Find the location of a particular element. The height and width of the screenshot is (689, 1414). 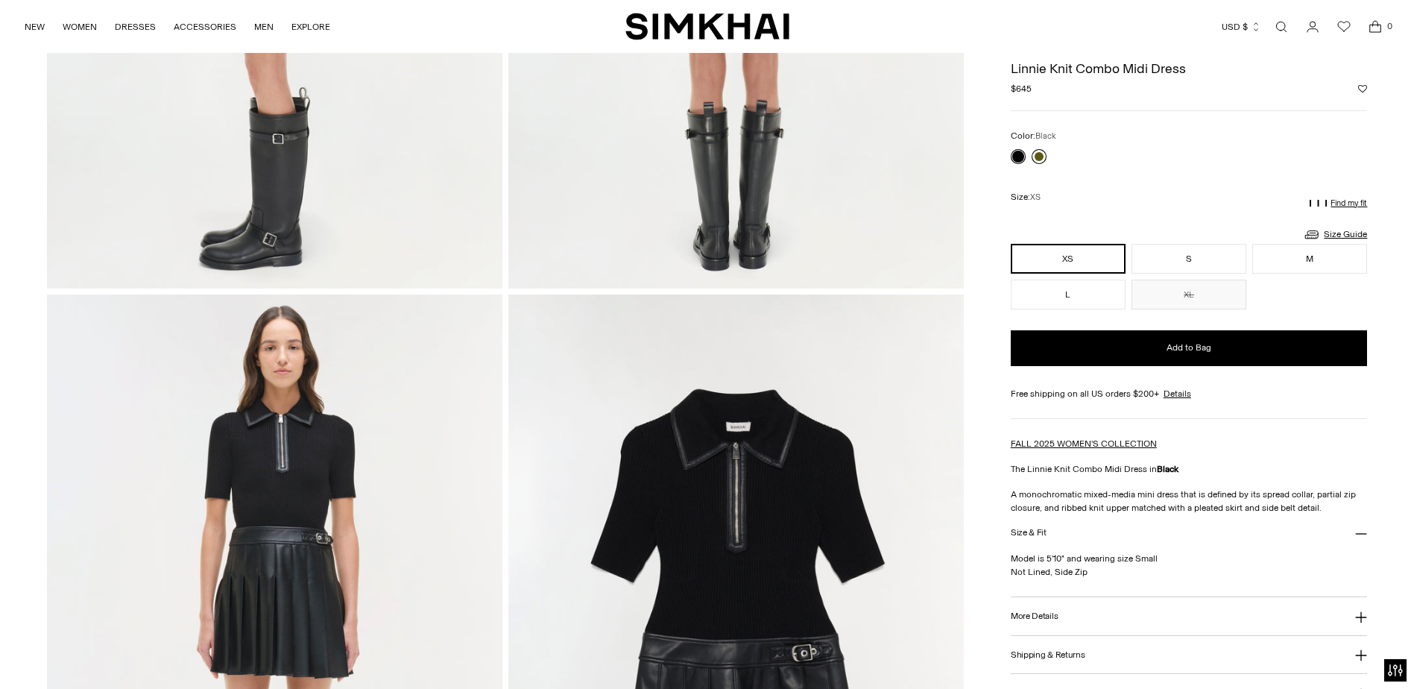

h3: More Details is located at coordinates (1034, 616).